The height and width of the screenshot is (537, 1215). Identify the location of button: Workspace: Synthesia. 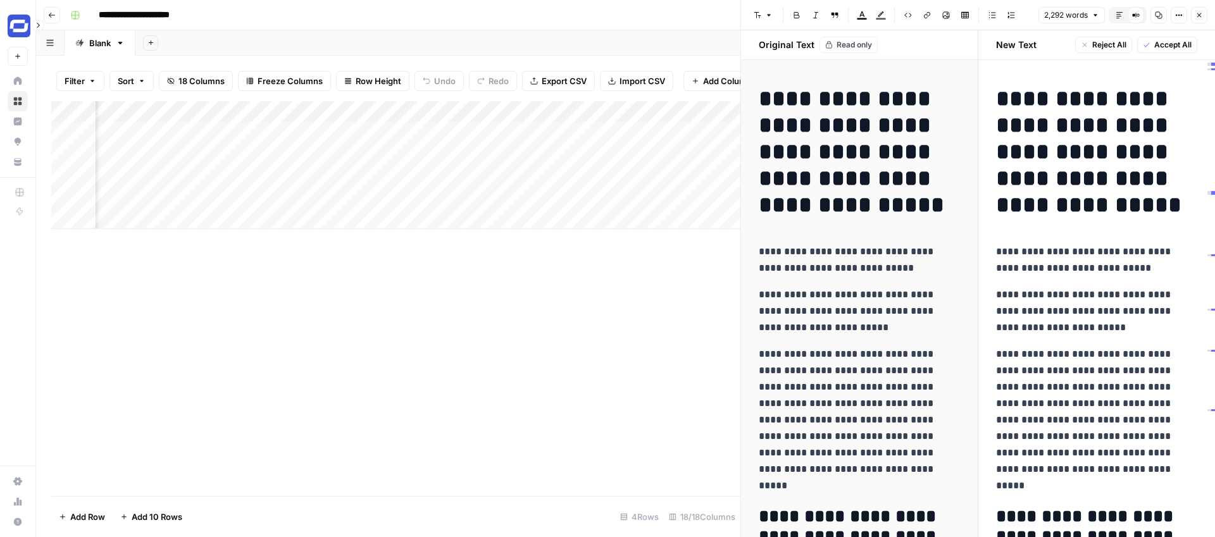
(18, 26).